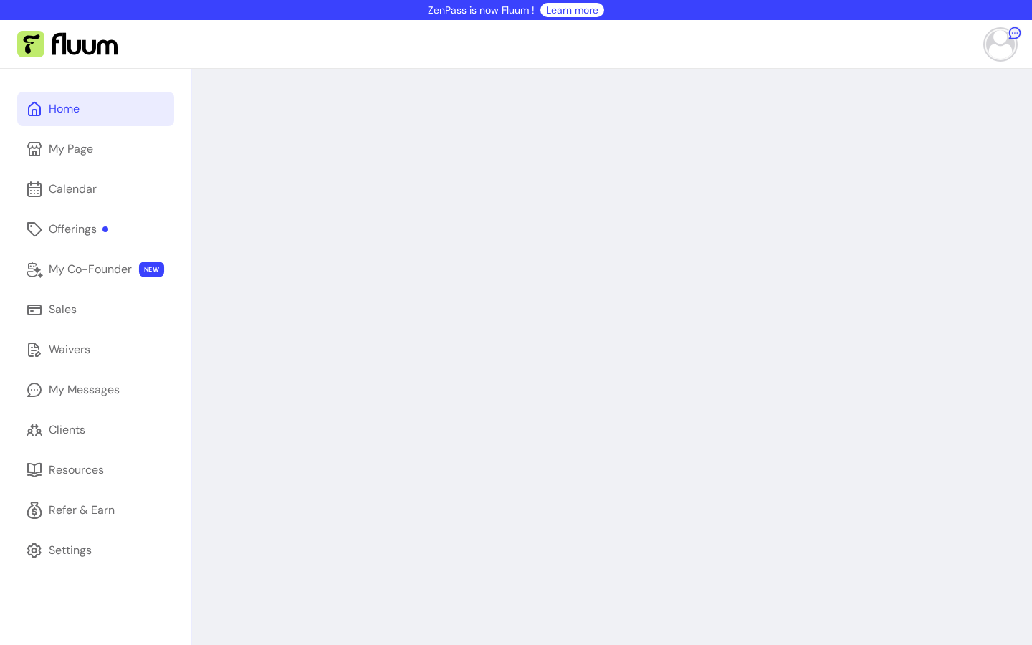  I want to click on a: Home, so click(95, 109).